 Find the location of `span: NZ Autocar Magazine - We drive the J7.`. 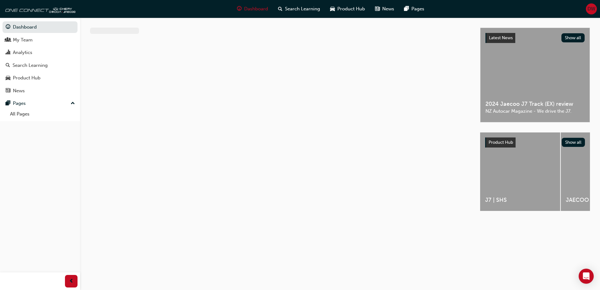

span: NZ Autocar Magazine - We drive the J7. is located at coordinates (535, 111).